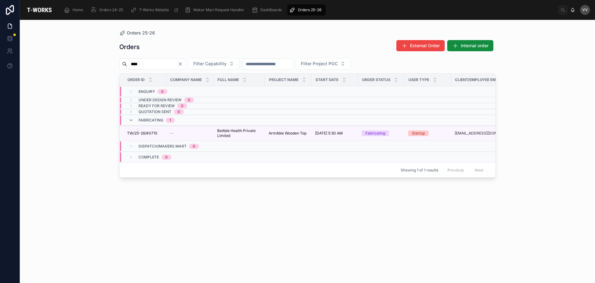 Image resolution: width=595 pixels, height=283 pixels. What do you see at coordinates (157, 106) in the screenshot?
I see `span: Ready for Review` at bounding box center [157, 106].